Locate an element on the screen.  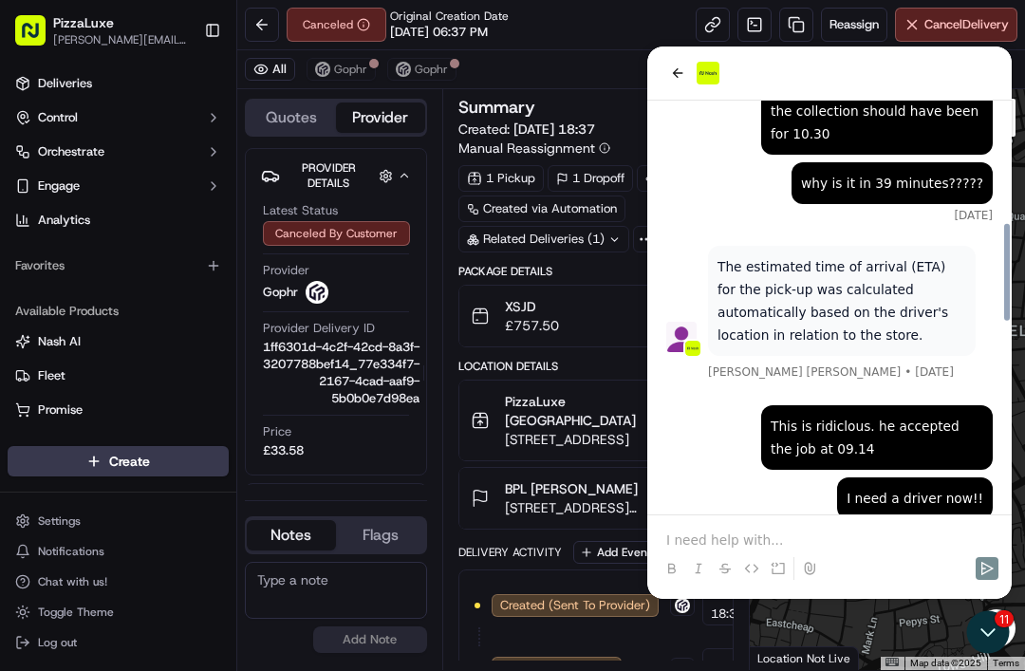
p: The estimated time of arrival (ETA) for the pick-up was calculated automatically based on the dri... is located at coordinates (195, 254).